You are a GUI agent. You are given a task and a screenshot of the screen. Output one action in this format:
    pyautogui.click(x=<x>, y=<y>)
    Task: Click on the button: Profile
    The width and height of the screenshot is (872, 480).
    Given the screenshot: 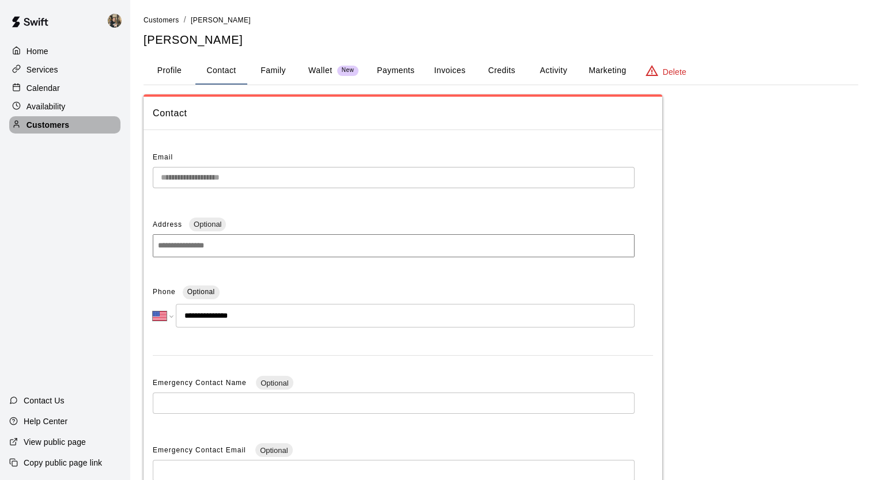 What is the action you would take?
    pyautogui.click(x=169, y=71)
    